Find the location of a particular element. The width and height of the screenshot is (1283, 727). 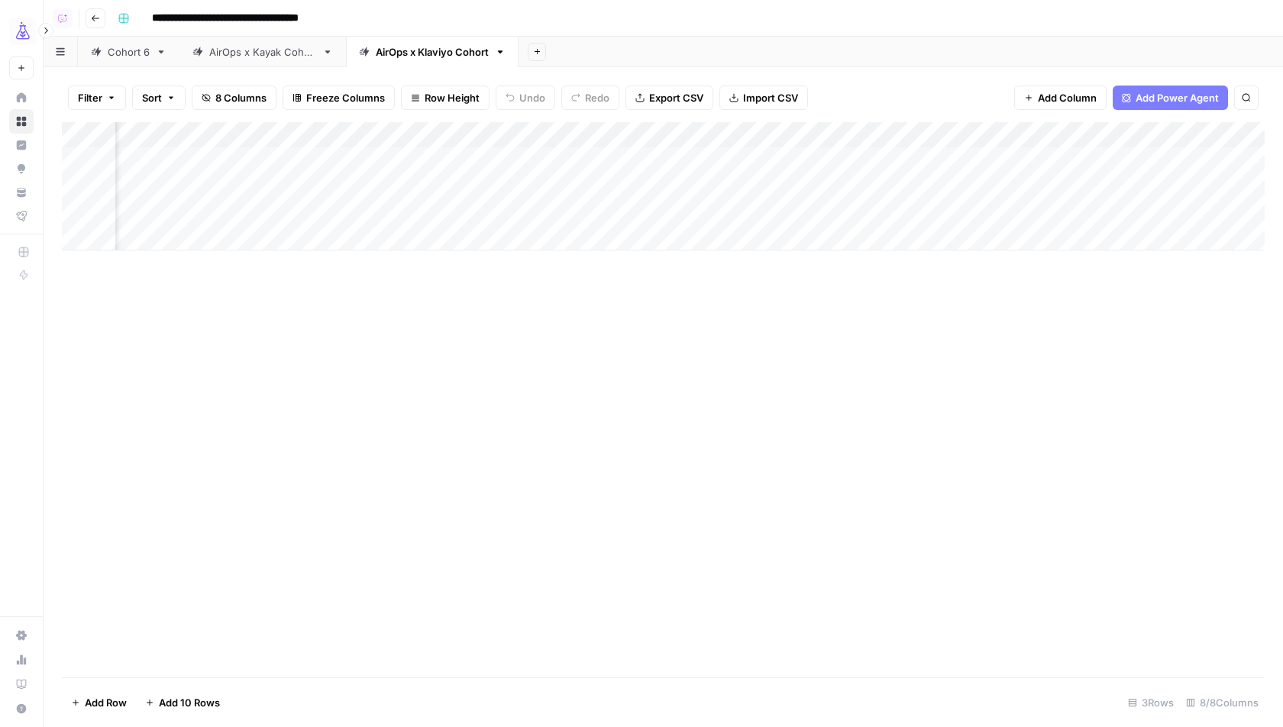

button: Add Power Agent is located at coordinates (1170, 98).